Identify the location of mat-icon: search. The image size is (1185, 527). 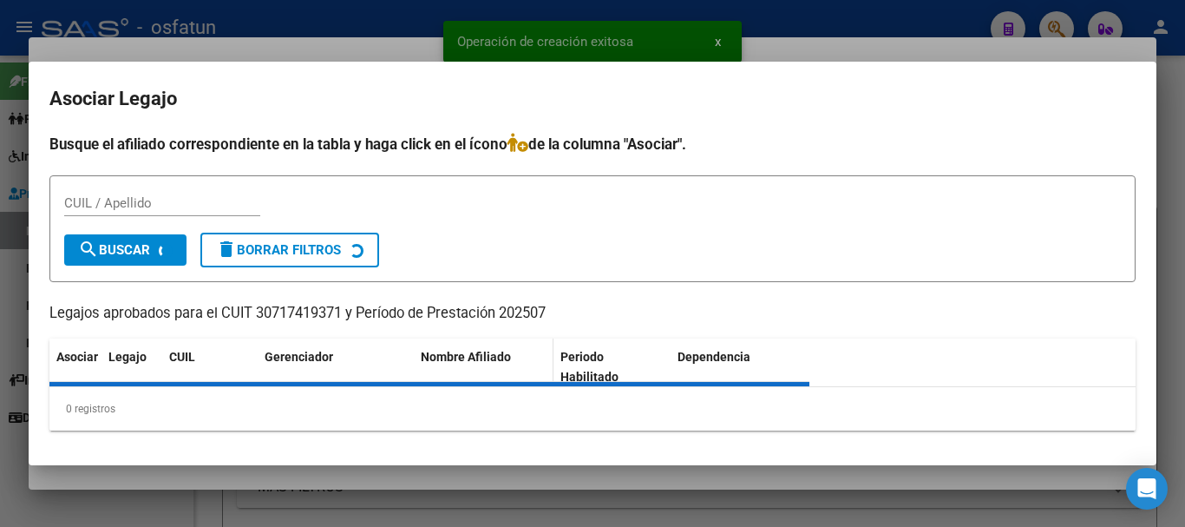
(88, 249).